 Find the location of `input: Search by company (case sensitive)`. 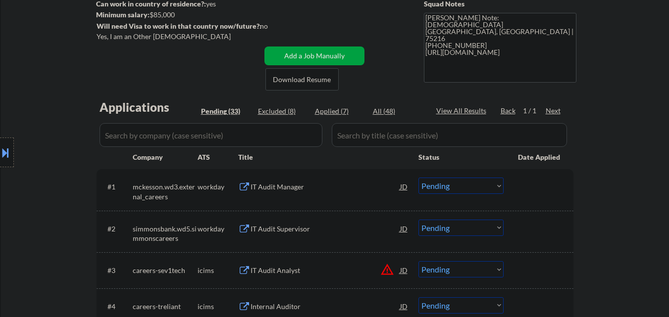

input: Search by company (case sensitive) is located at coordinates (211, 135).